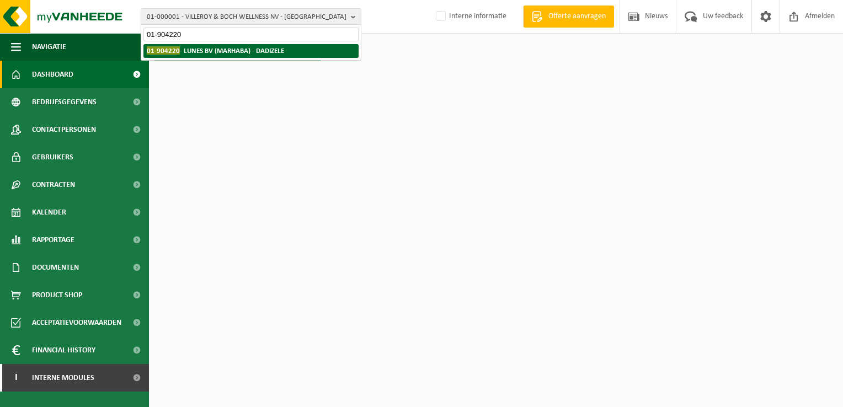 This screenshot has height=407, width=843. Describe the element at coordinates (568, 17) in the screenshot. I see `a: Offerte aanvragen` at that location.